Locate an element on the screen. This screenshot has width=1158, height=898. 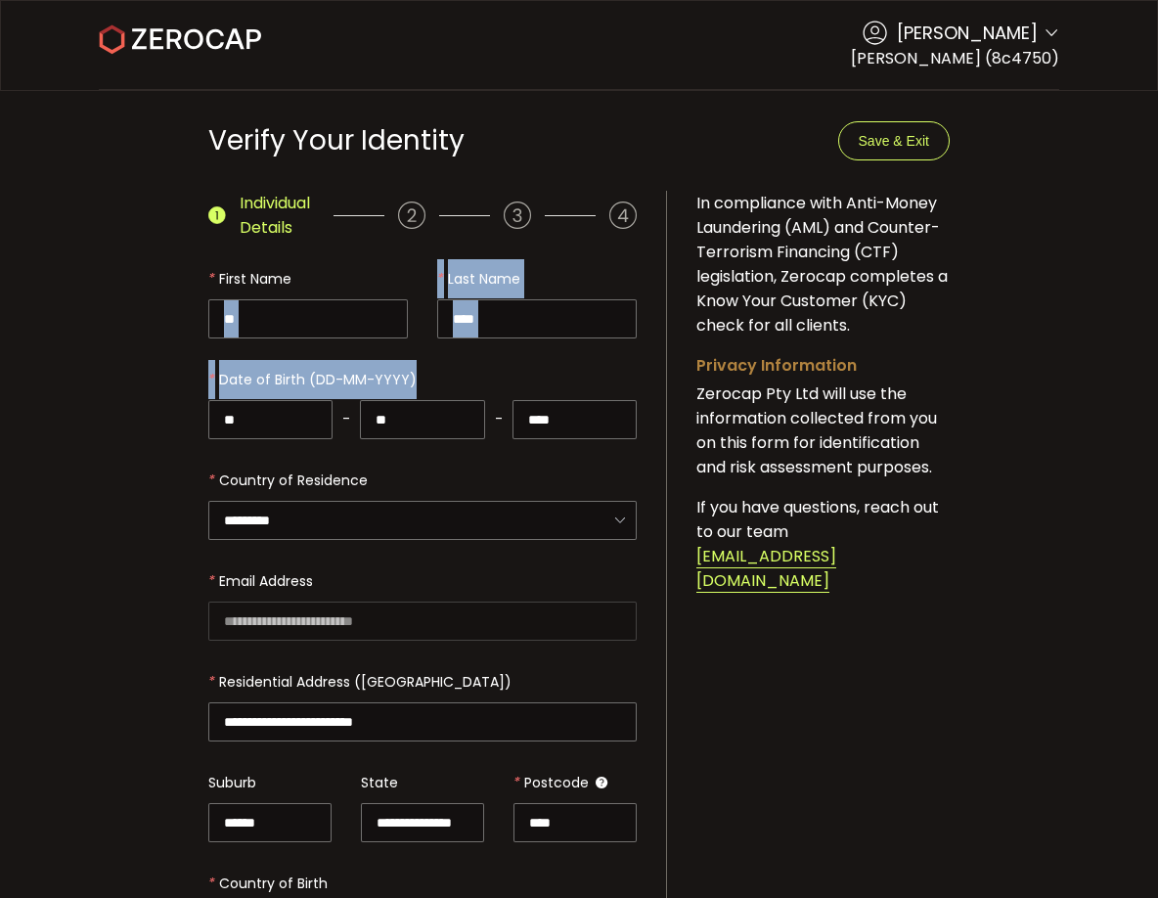
span: Privacy Information is located at coordinates (777, 365).